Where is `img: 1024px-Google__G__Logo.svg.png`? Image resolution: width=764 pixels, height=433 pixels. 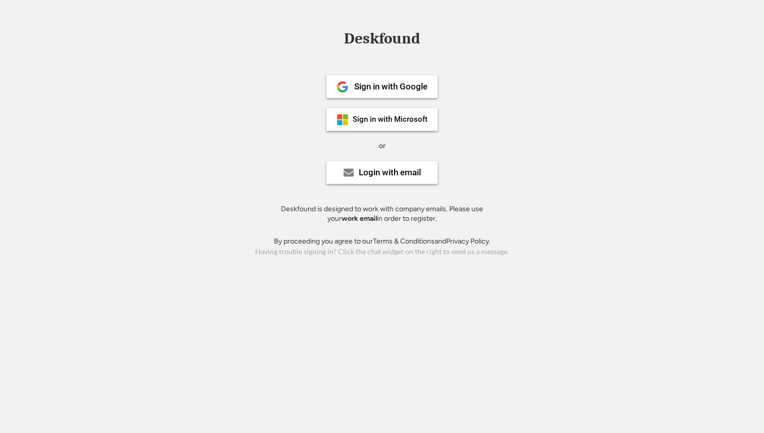
img: 1024px-Google__G__Logo.svg.png is located at coordinates (343, 87).